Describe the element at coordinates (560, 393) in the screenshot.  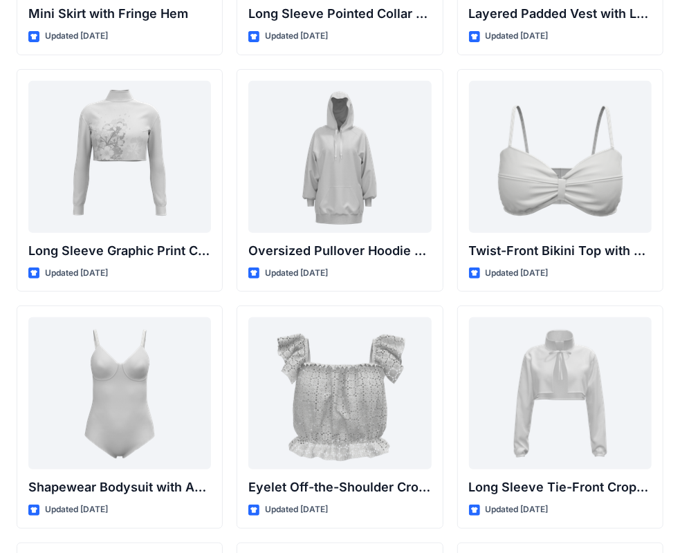
I see `a: Long Sleeve Tie-Front Cropped Shrug` at that location.